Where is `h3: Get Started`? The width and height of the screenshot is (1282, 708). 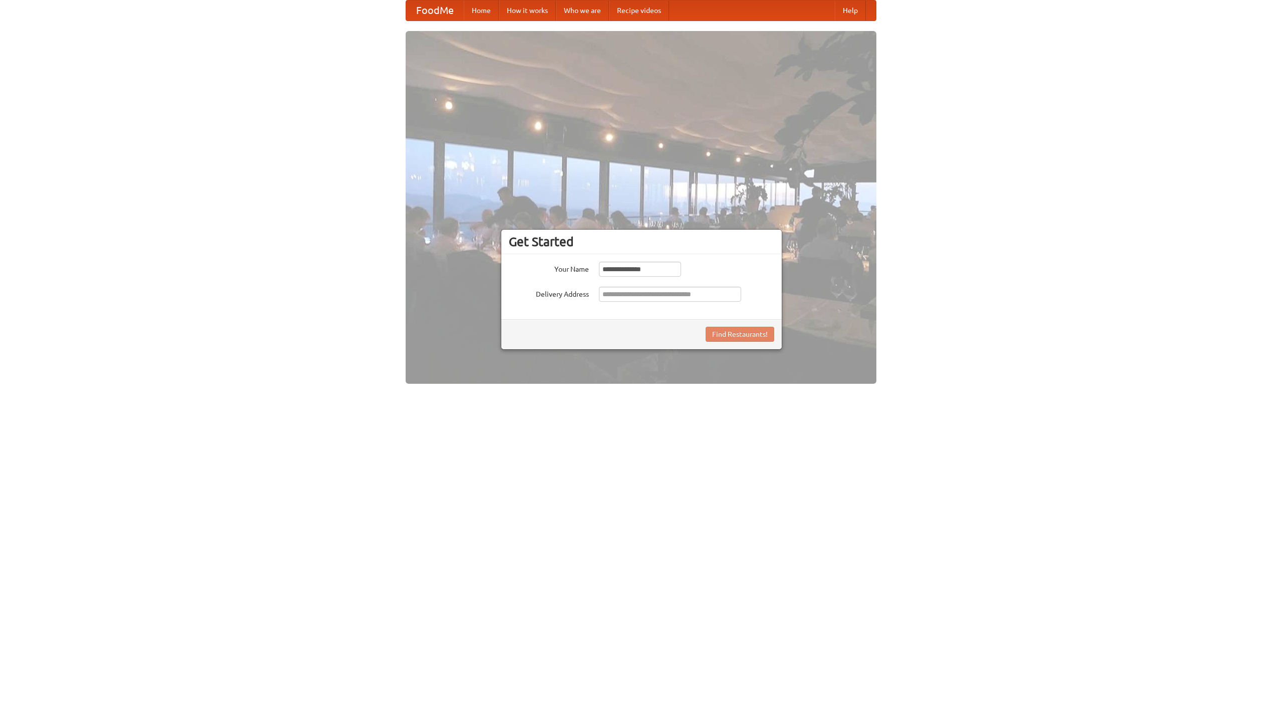
h3: Get Started is located at coordinates (641, 242).